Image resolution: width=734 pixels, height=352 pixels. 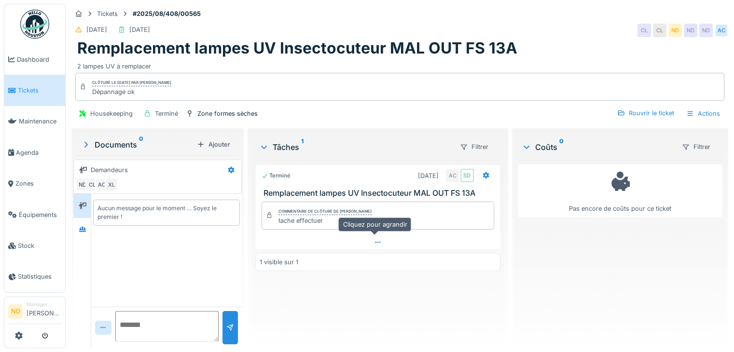 What do you see at coordinates (137, 145) in the screenshot?
I see `div: Documents` at bounding box center [137, 145].